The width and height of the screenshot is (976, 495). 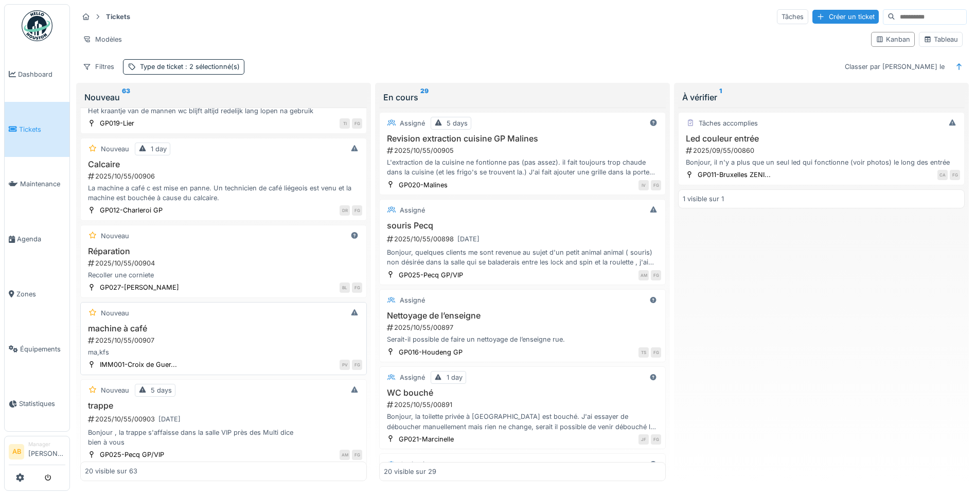 I want to click on div: GP019-Lier, so click(x=117, y=123).